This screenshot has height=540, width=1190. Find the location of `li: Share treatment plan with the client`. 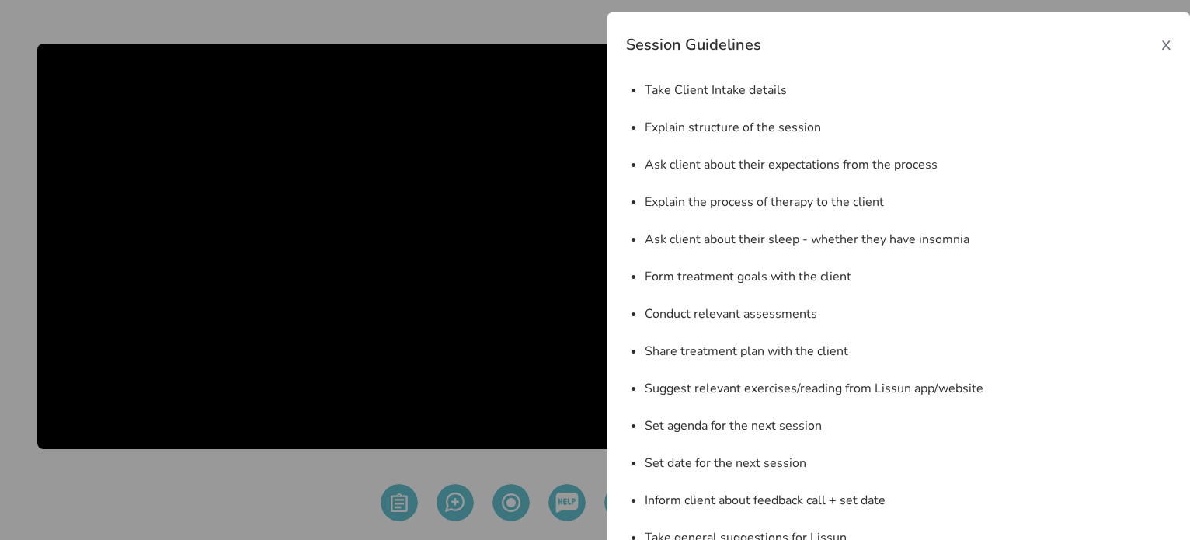

li: Share treatment plan with the client is located at coordinates (908, 351).